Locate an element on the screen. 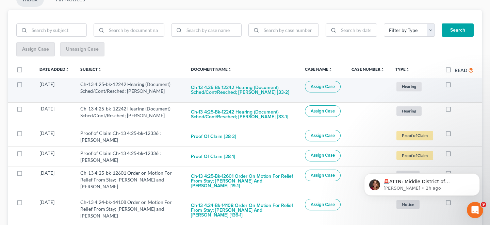 The image size is (490, 225). button: Proof of Claim [28-2] is located at coordinates (213, 137).